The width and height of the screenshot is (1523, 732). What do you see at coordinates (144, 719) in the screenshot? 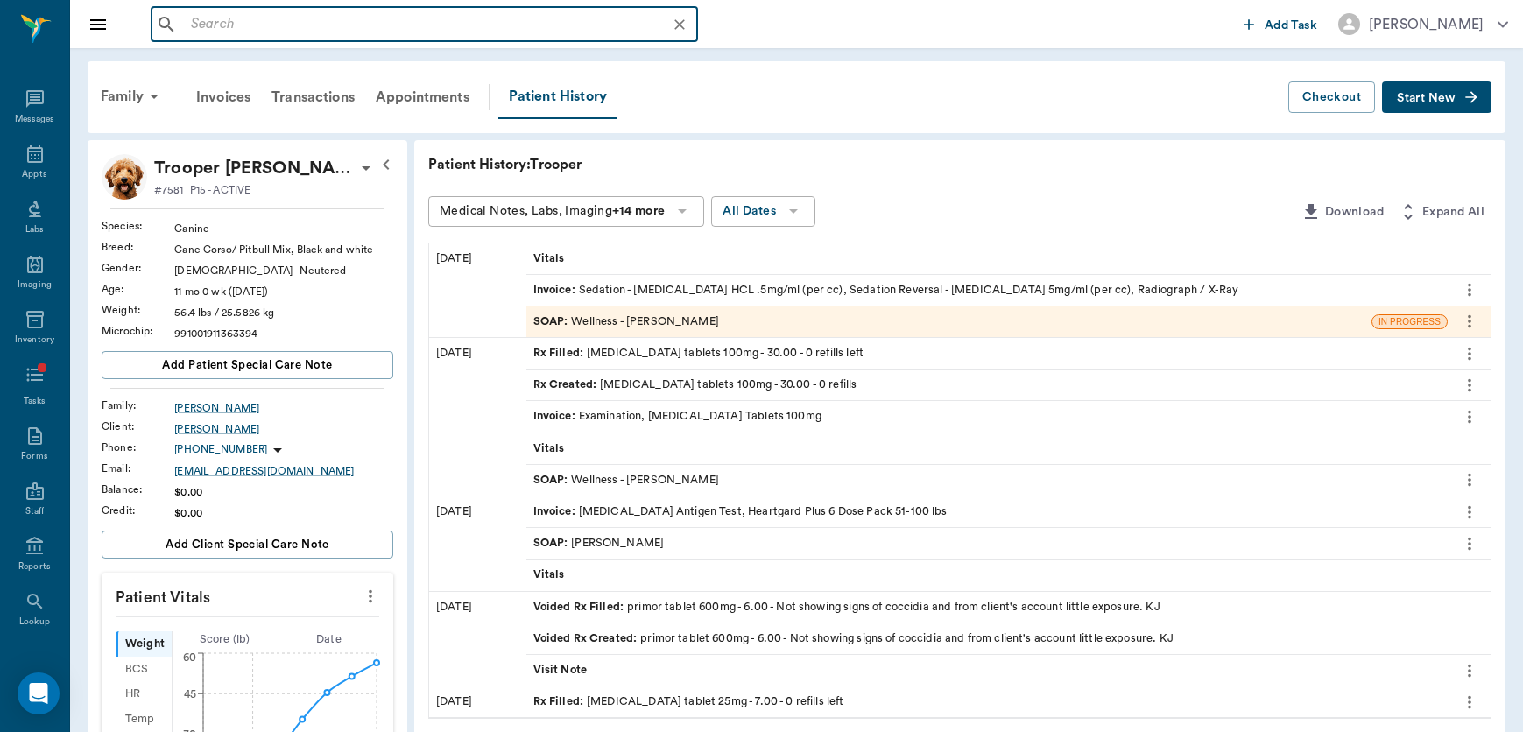
I see `div: Temp` at bounding box center [144, 719].